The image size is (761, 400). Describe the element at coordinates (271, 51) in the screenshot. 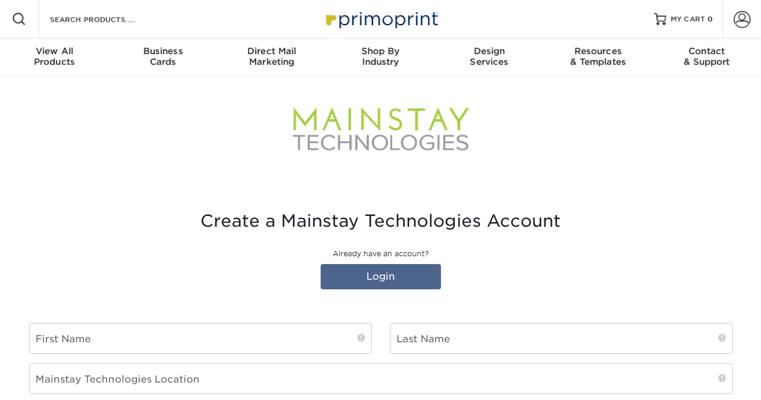

I see `span: Direct Mail` at that location.